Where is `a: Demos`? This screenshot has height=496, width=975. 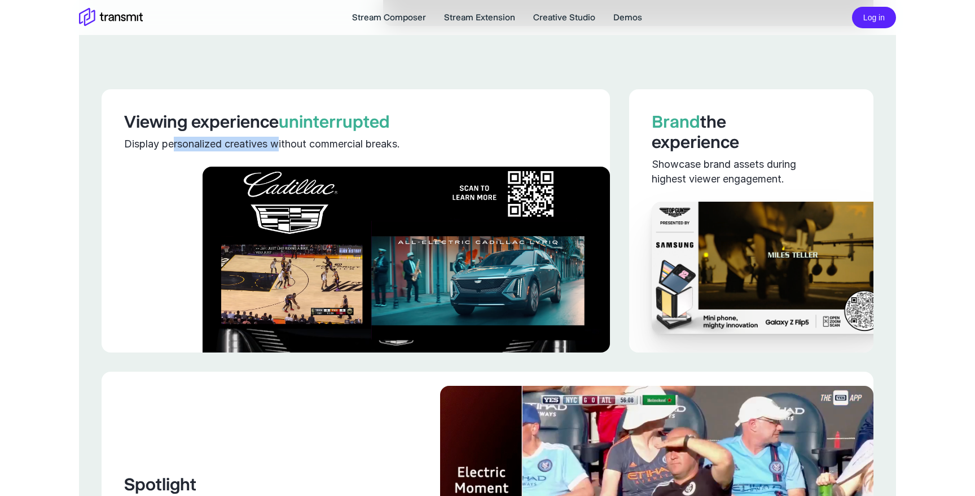 a: Demos is located at coordinates (628, 17).